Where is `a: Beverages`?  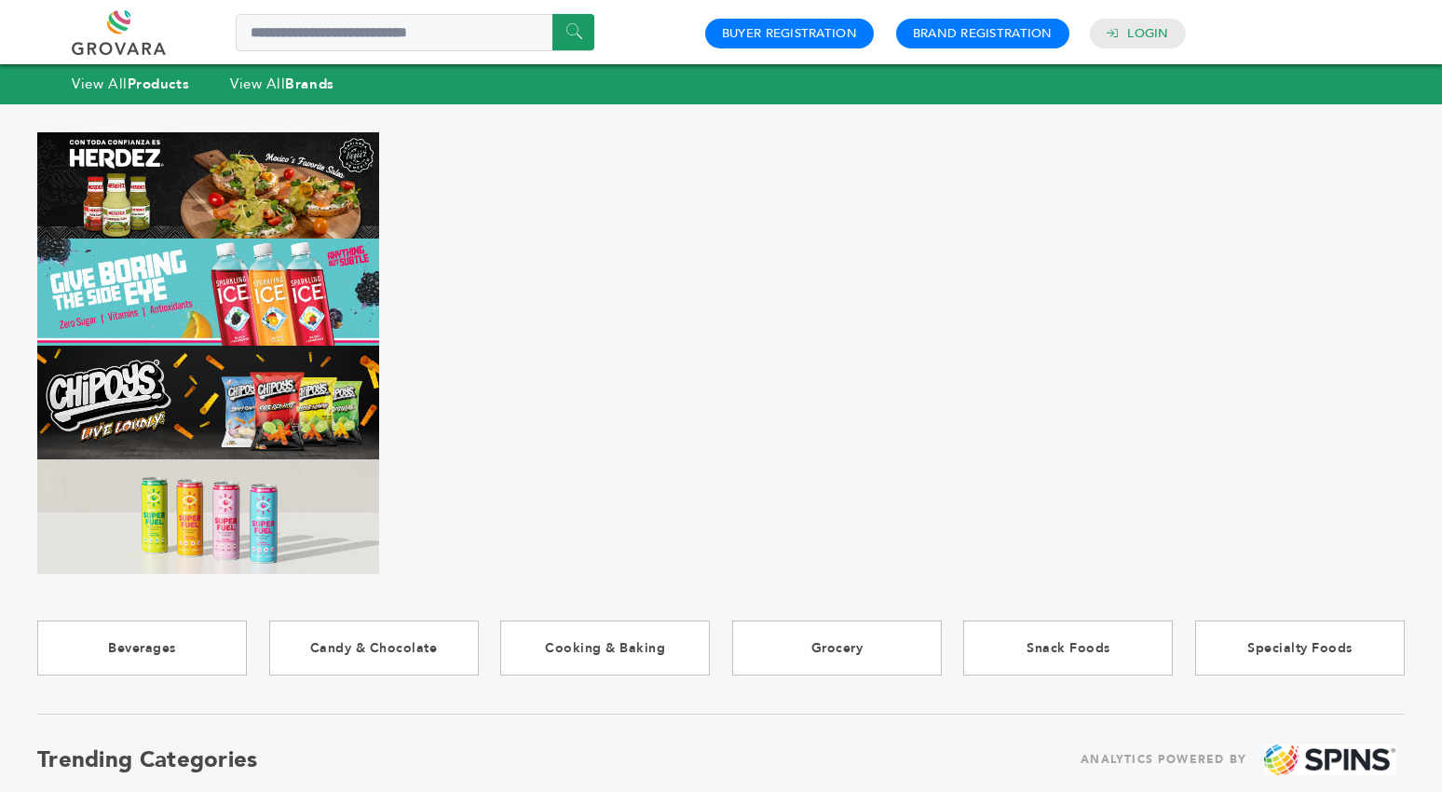
a: Beverages is located at coordinates (142, 648).